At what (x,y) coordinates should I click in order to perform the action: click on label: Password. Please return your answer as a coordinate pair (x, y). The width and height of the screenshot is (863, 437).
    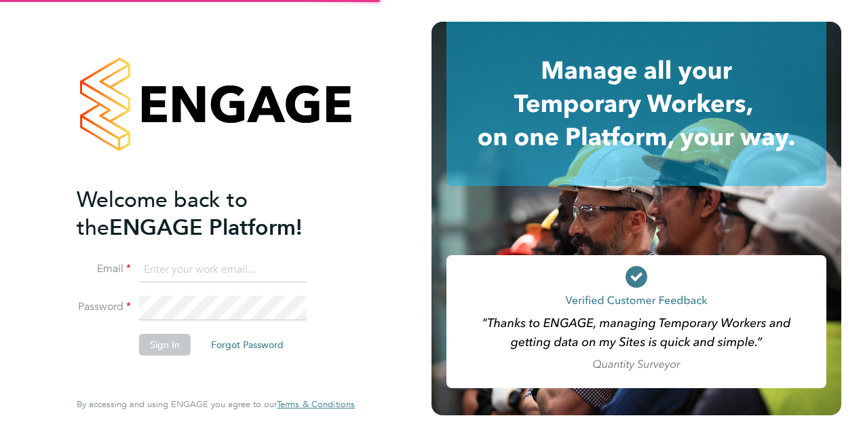
    Looking at the image, I should click on (104, 307).